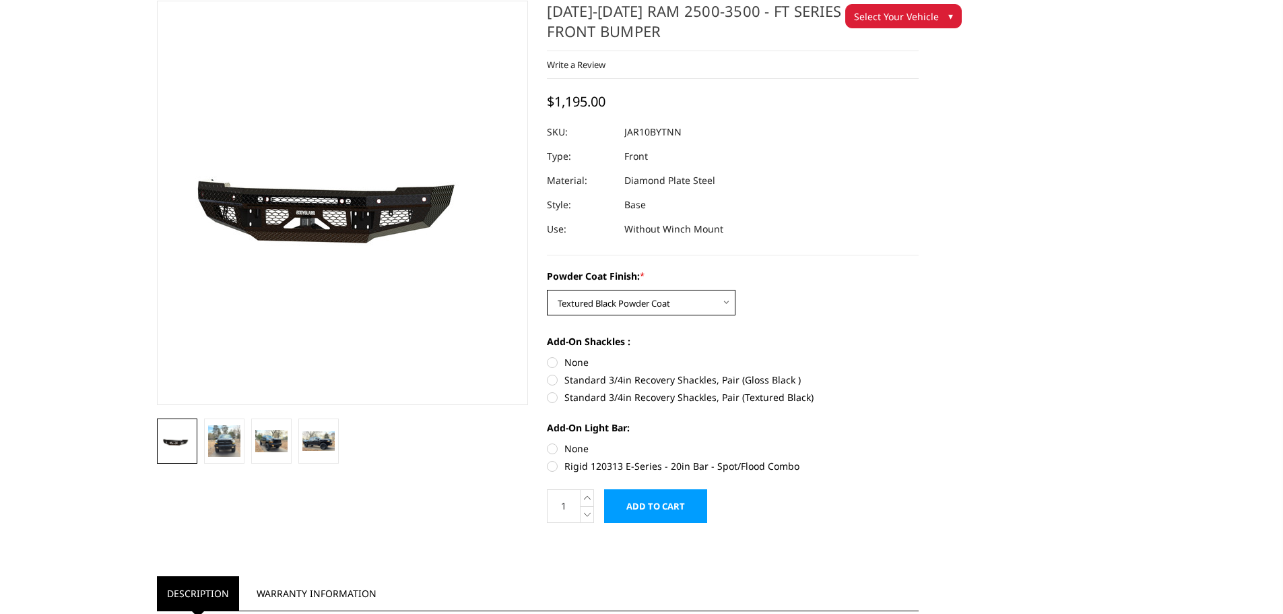 The image size is (1283, 614). What do you see at coordinates (636, 156) in the screenshot?
I see `dd: Front` at bounding box center [636, 156].